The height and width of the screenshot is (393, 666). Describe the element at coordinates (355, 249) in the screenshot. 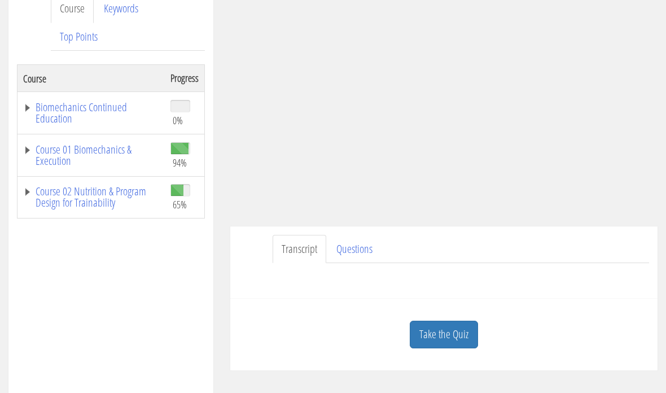

I see `a: Questions` at that location.